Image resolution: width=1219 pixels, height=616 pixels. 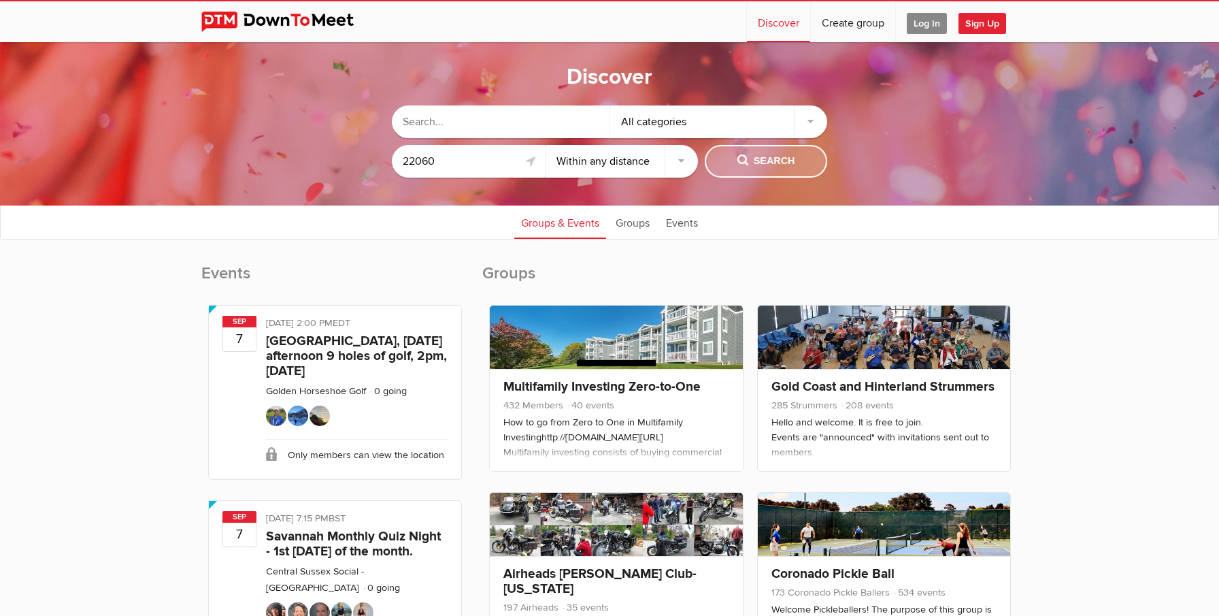 What do you see at coordinates (867, 405) in the screenshot?
I see `span: 208 events` at bounding box center [867, 405].